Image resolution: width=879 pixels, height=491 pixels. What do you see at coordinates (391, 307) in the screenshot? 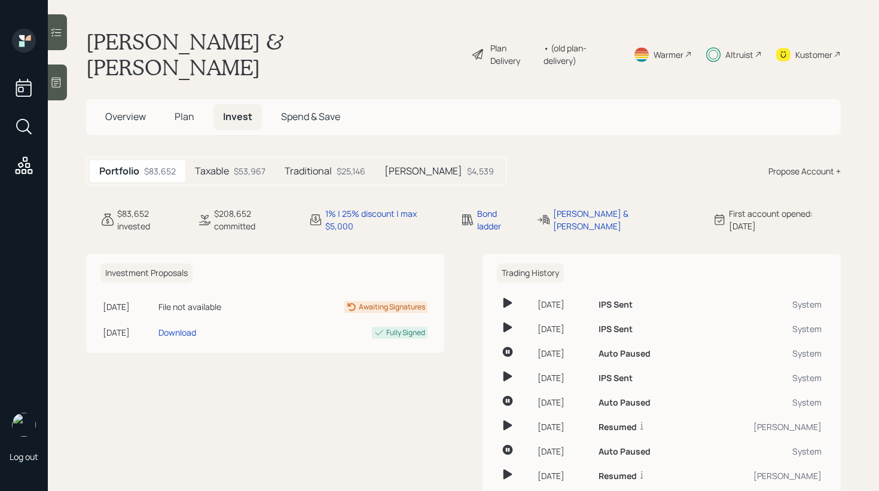
I see `div: Awaiting Signatures` at bounding box center [391, 307].